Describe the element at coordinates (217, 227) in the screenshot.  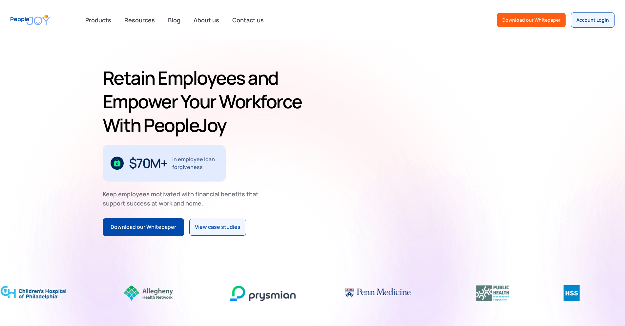
I see `div: View case studies` at that location.